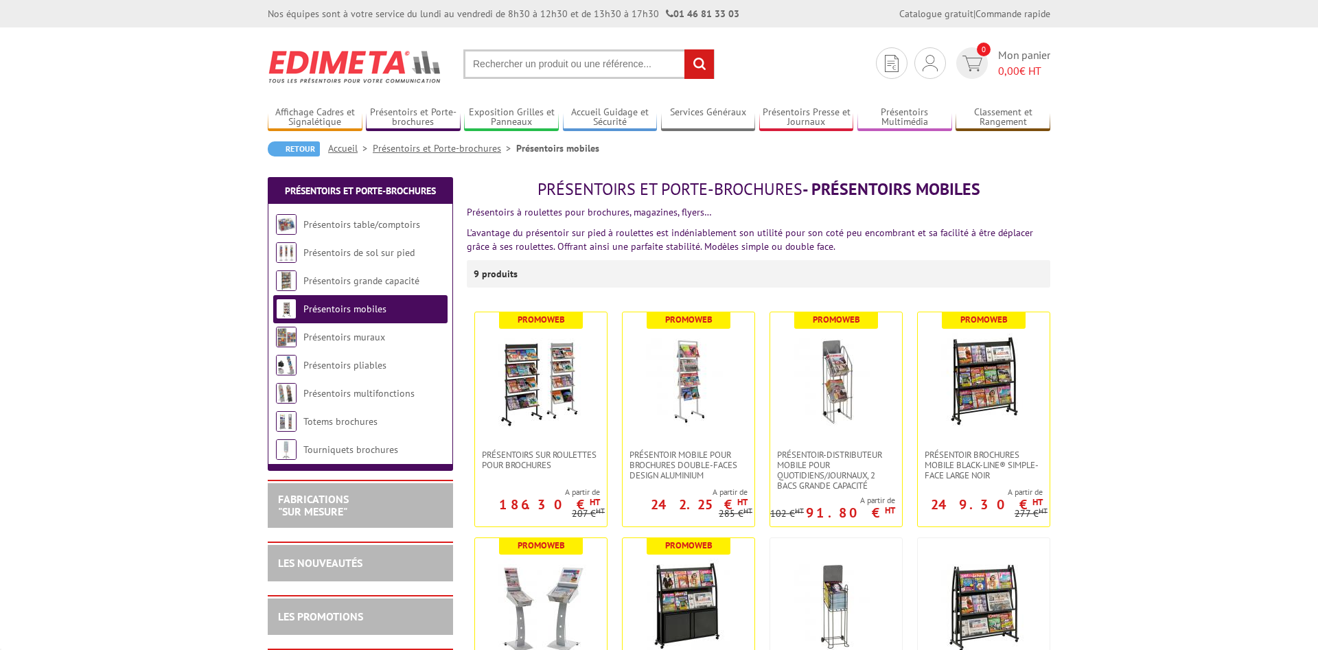 This screenshot has height=650, width=1318. I want to click on p: 9 produits, so click(499, 274).